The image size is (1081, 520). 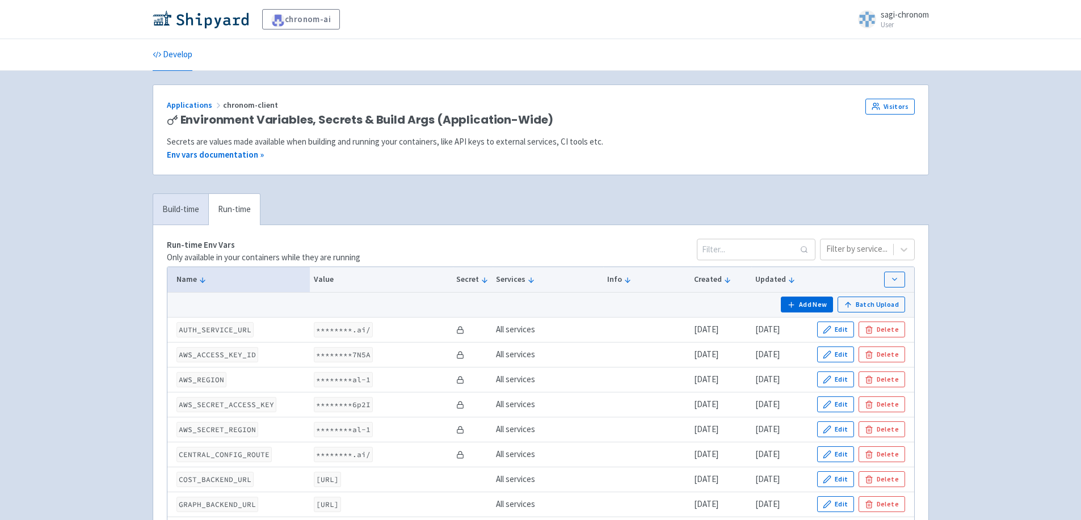 I want to click on a: chronom-ai, so click(x=301, y=19).